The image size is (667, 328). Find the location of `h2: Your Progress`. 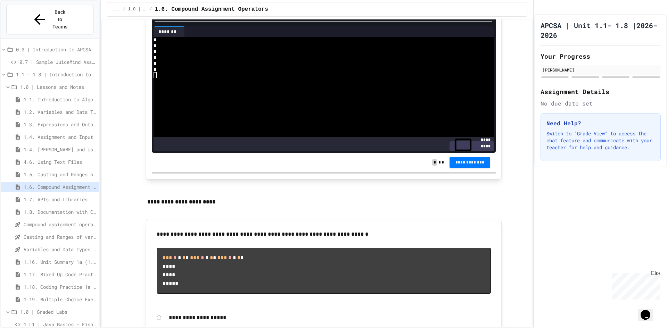

h2: Your Progress is located at coordinates (600, 56).